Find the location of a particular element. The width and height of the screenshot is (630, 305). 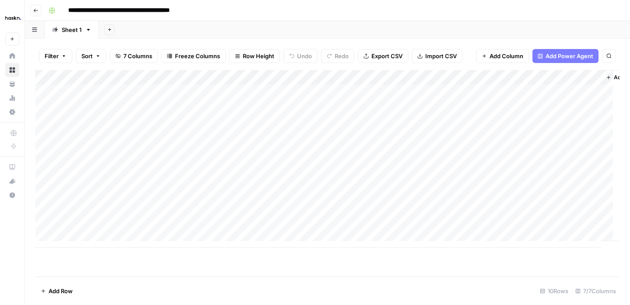

span: Filter is located at coordinates (52, 56).